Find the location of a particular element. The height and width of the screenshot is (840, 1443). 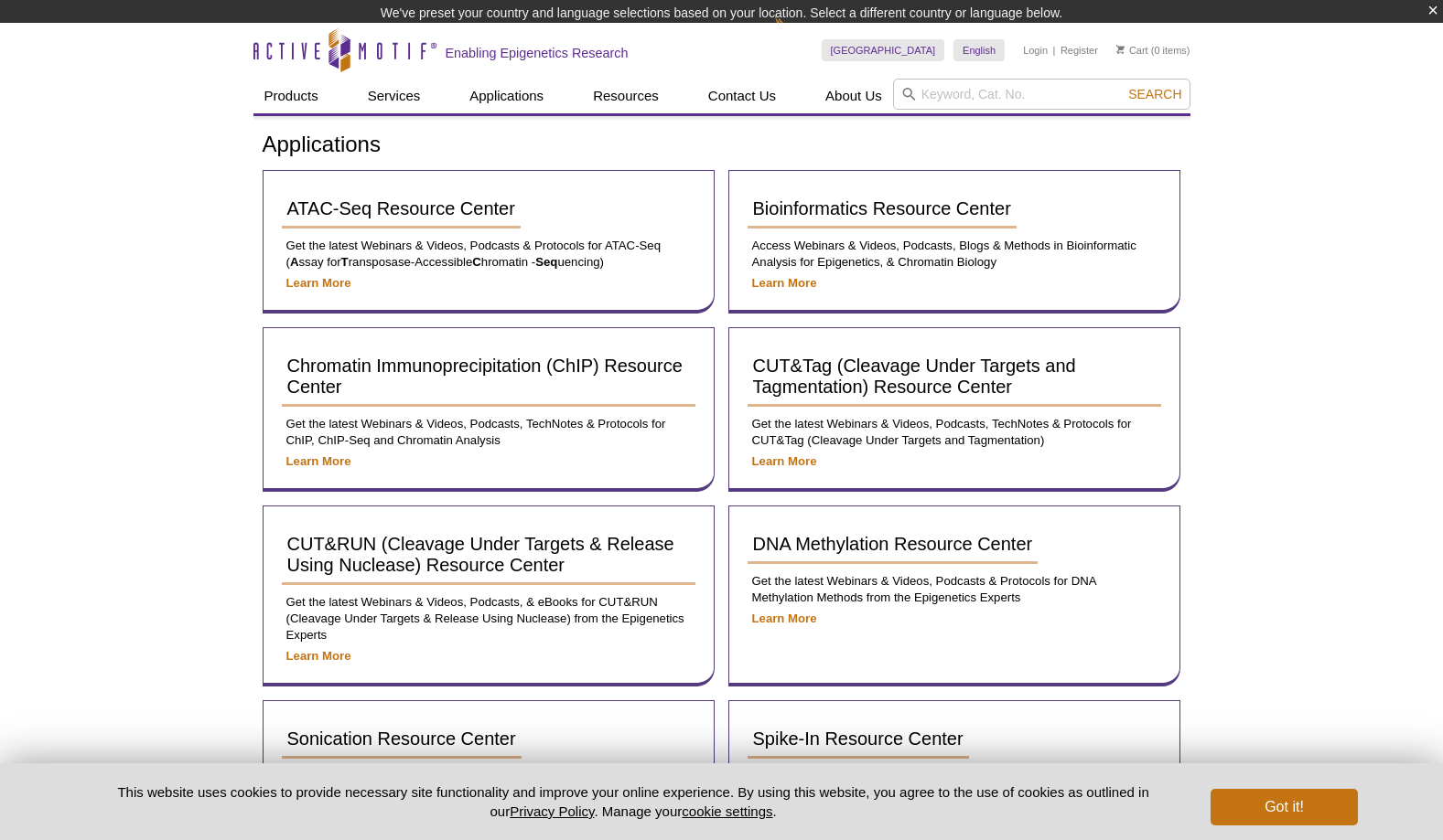

span: CUT&Tag (Cleavage Under Targets and Tagmentation) Resource Center is located at coordinates (914, 376).